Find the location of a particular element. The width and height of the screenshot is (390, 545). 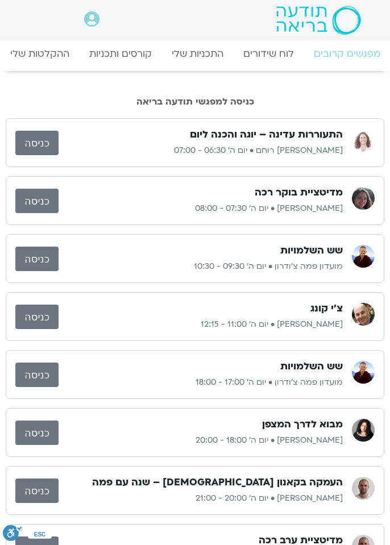

a: מפגשים קרובים is located at coordinates (347, 53).